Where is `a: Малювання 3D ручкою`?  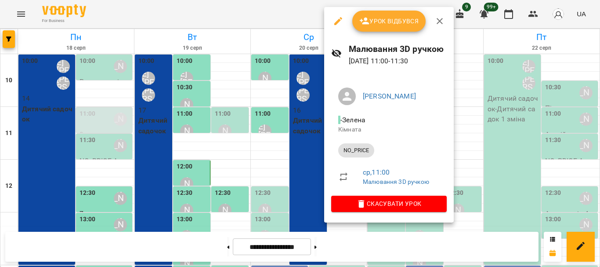 a: Малювання 3D ручкою is located at coordinates (396, 181).